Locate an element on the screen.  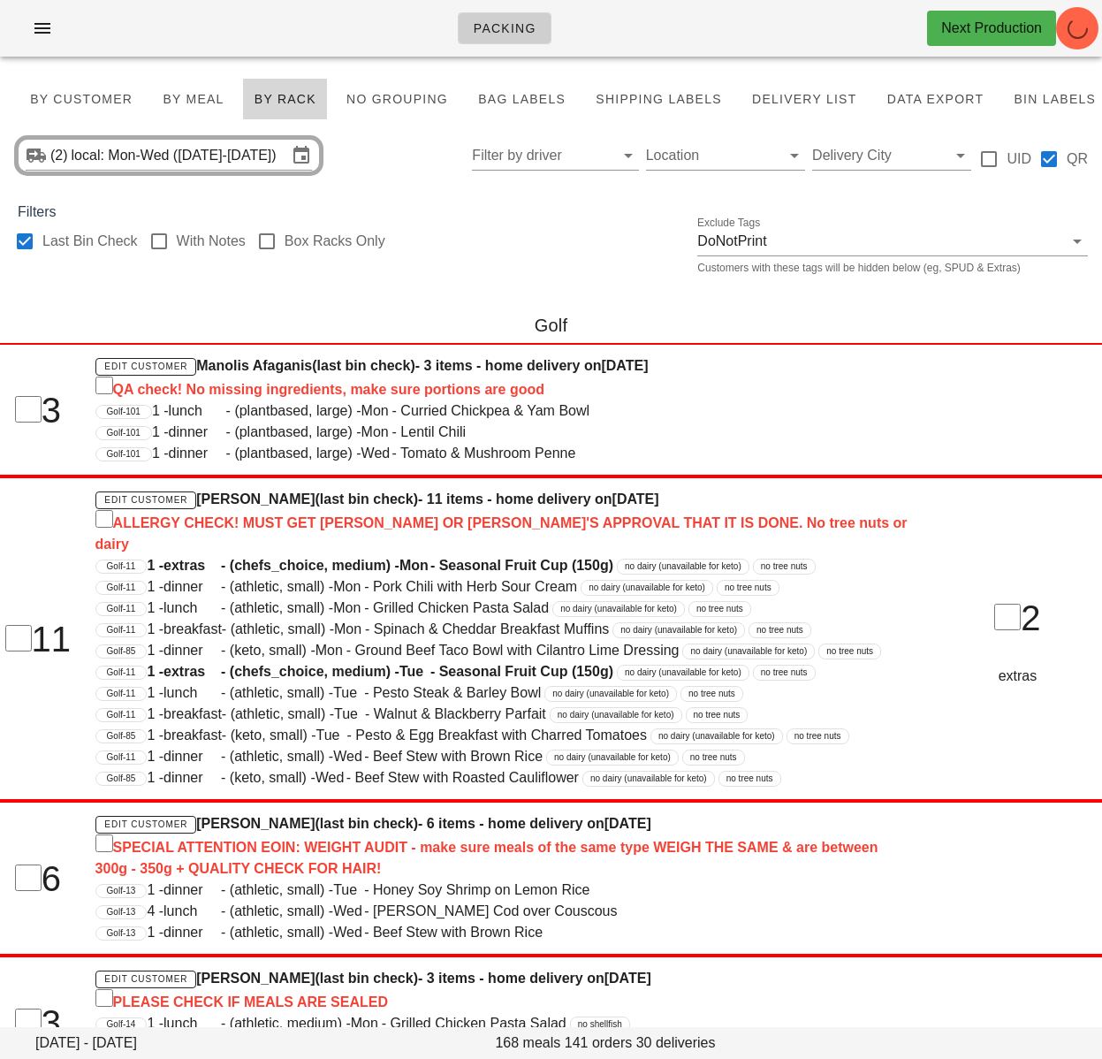
label: UID is located at coordinates (1019, 159).